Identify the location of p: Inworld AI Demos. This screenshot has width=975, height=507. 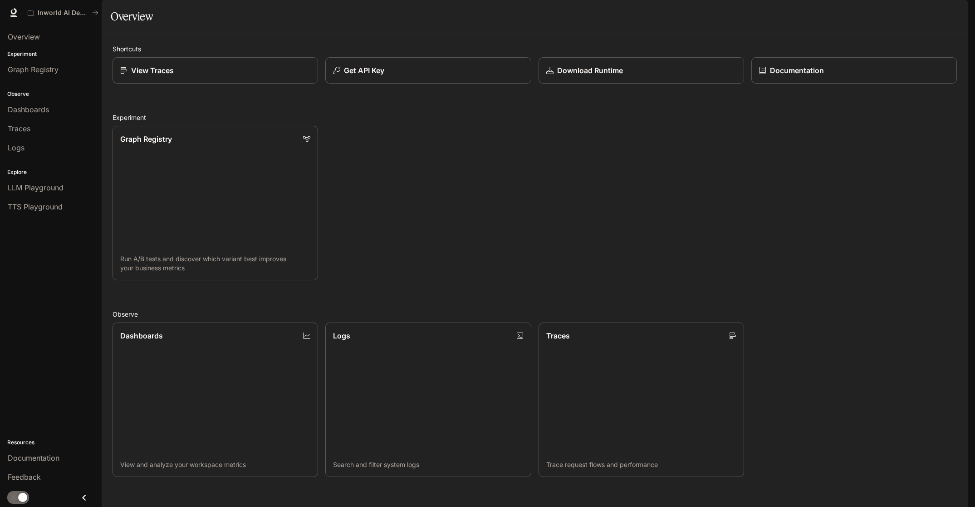
(63, 13).